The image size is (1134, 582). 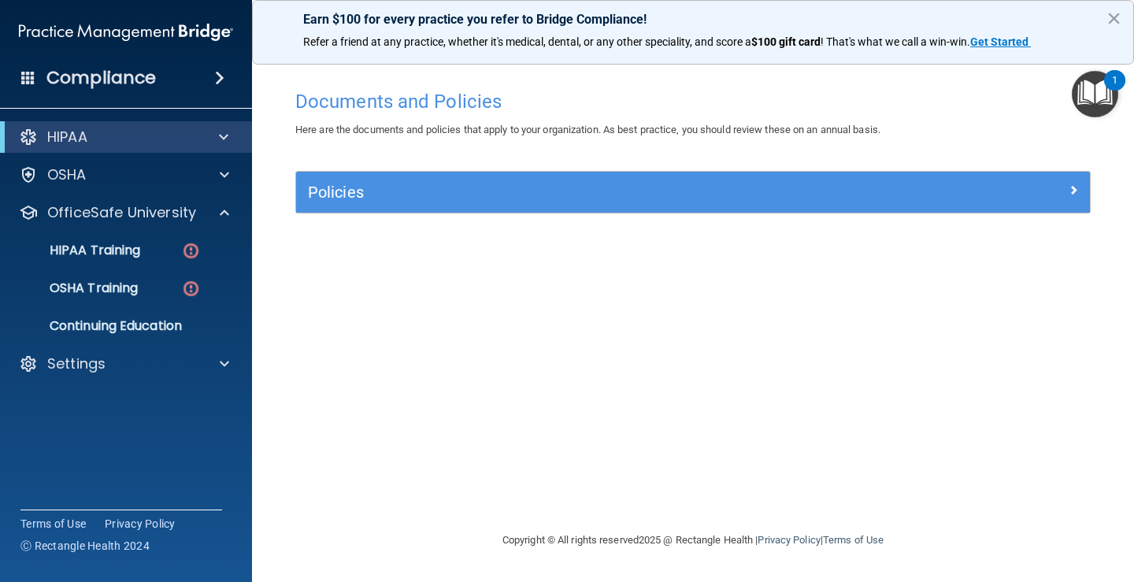 What do you see at coordinates (67, 175) in the screenshot?
I see `p: OSHA` at bounding box center [67, 175].